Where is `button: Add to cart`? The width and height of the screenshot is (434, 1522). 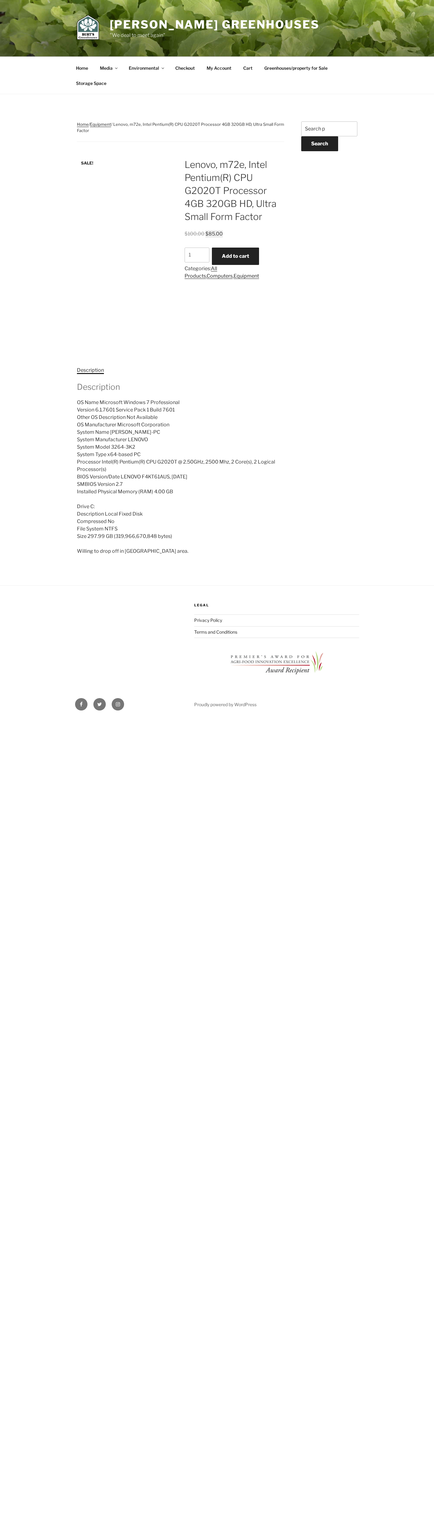 button: Add to cart is located at coordinates (235, 256).